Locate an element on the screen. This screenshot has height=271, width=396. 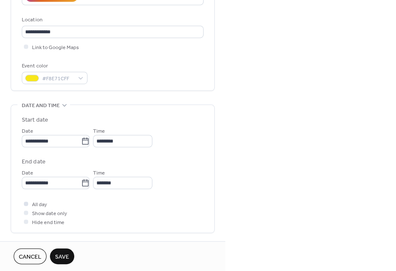
span: #F8E71CFF is located at coordinates (58, 78).